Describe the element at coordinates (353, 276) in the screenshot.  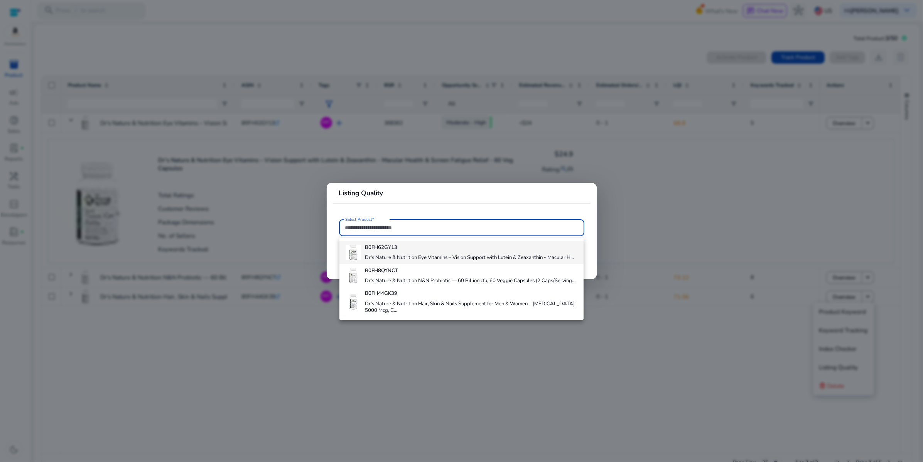
I see `img: 41swXBBDcwL._AC_US40_.jpg` at that location.